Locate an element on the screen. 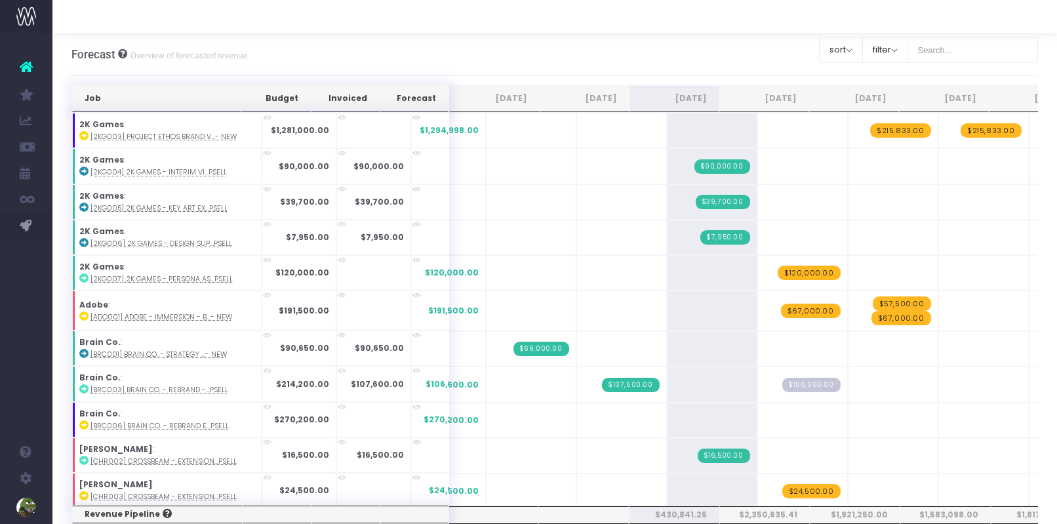 This screenshot has width=1057, height=524. th: Job: activate to sort column ascending is located at coordinates (157, 98).